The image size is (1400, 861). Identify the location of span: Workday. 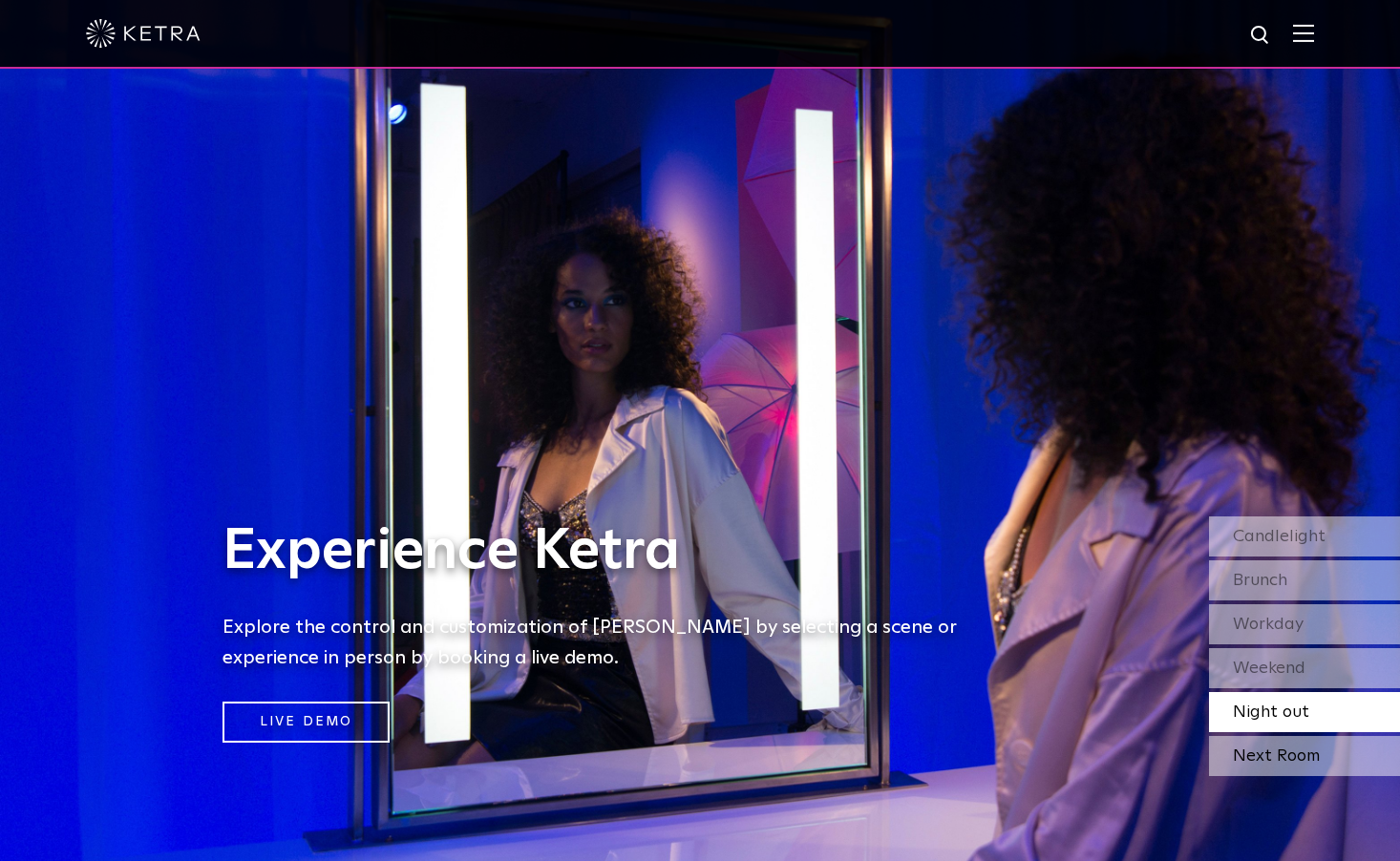
(1269, 624).